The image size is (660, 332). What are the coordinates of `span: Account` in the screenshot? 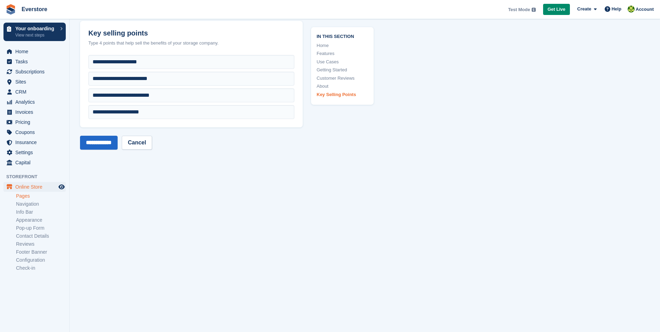 It's located at (645, 9).